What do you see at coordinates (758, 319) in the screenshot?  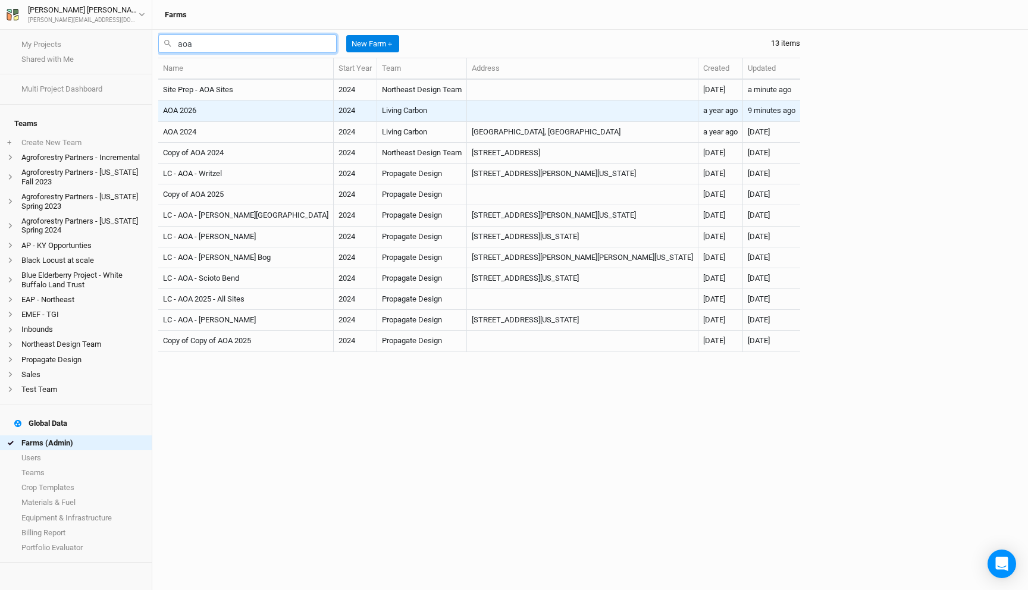 I see `span: Dec 8, 2024 8:12 PM` at bounding box center [758, 319].